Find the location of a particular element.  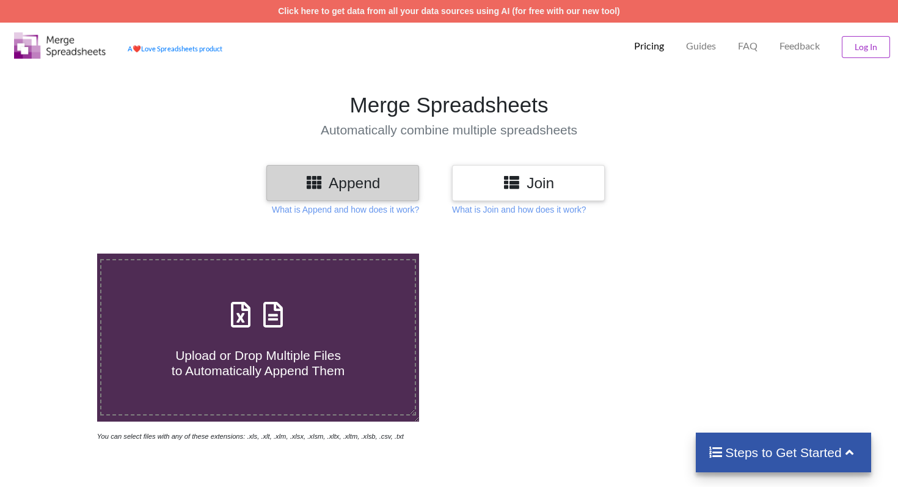

a: Click here to get data from all your data sources using AI (for free with our new tool) is located at coordinates (449, 11).